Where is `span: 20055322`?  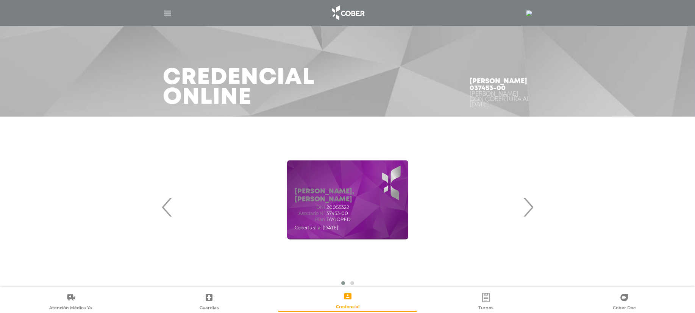 span: 20055322 is located at coordinates (338, 208).